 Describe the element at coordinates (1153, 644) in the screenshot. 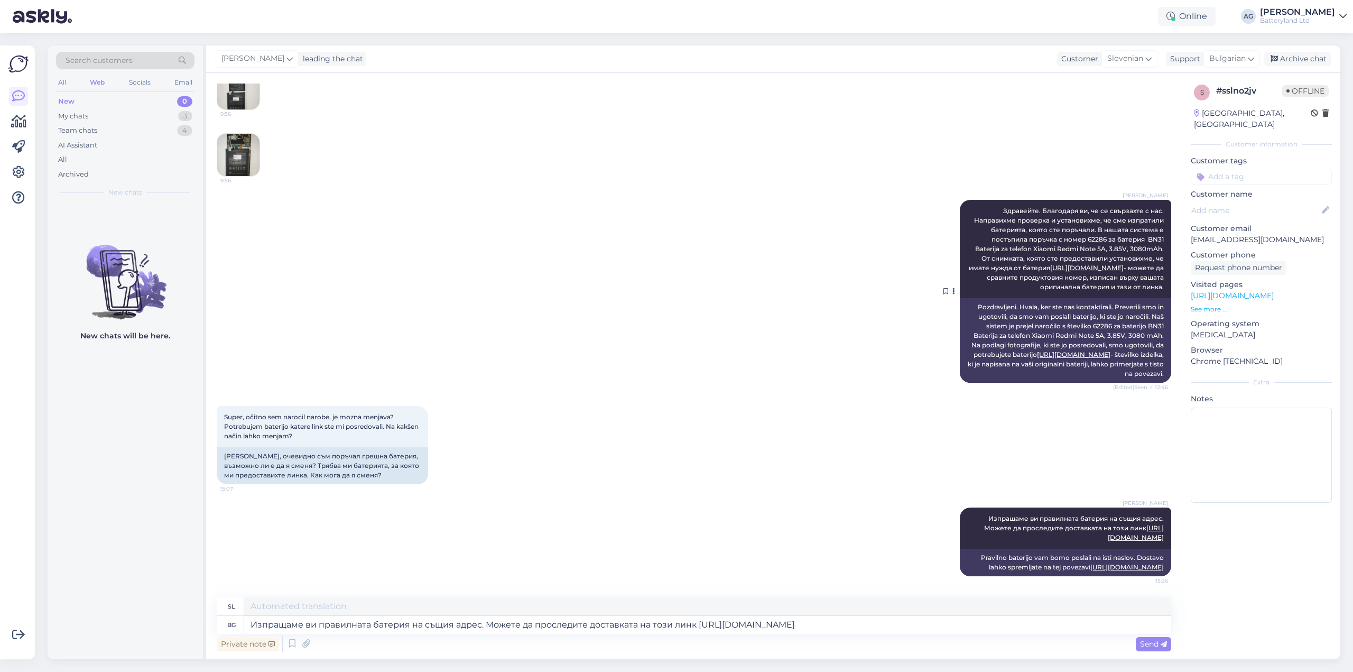

I see `span: Send` at that location.